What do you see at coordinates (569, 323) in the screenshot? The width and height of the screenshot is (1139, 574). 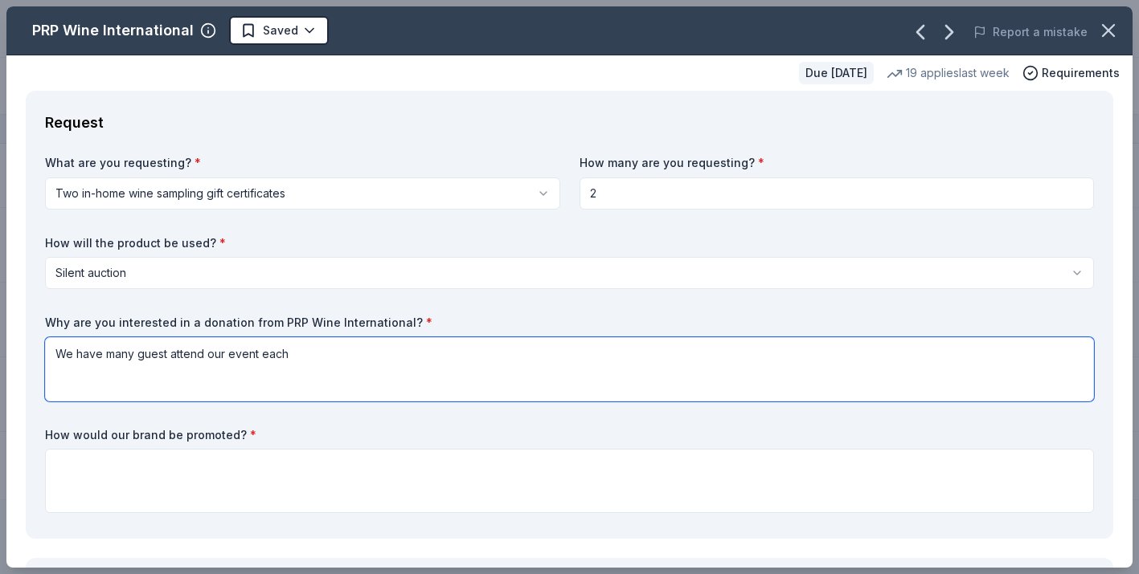 I see `label: Why are you interested in a donation from PRP Wine International?` at bounding box center [569, 323].